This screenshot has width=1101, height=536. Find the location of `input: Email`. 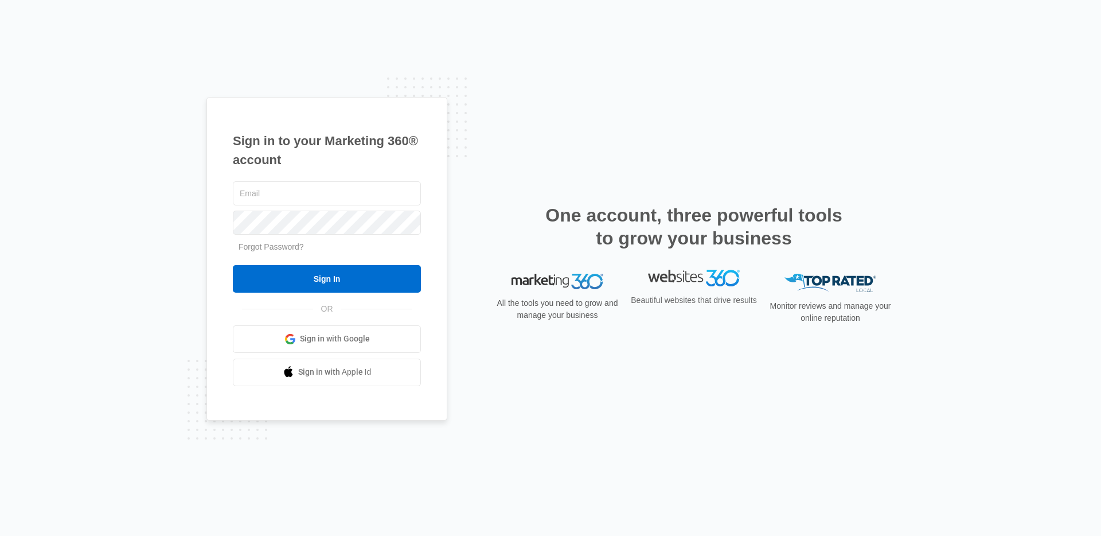

input: Email is located at coordinates (327, 193).